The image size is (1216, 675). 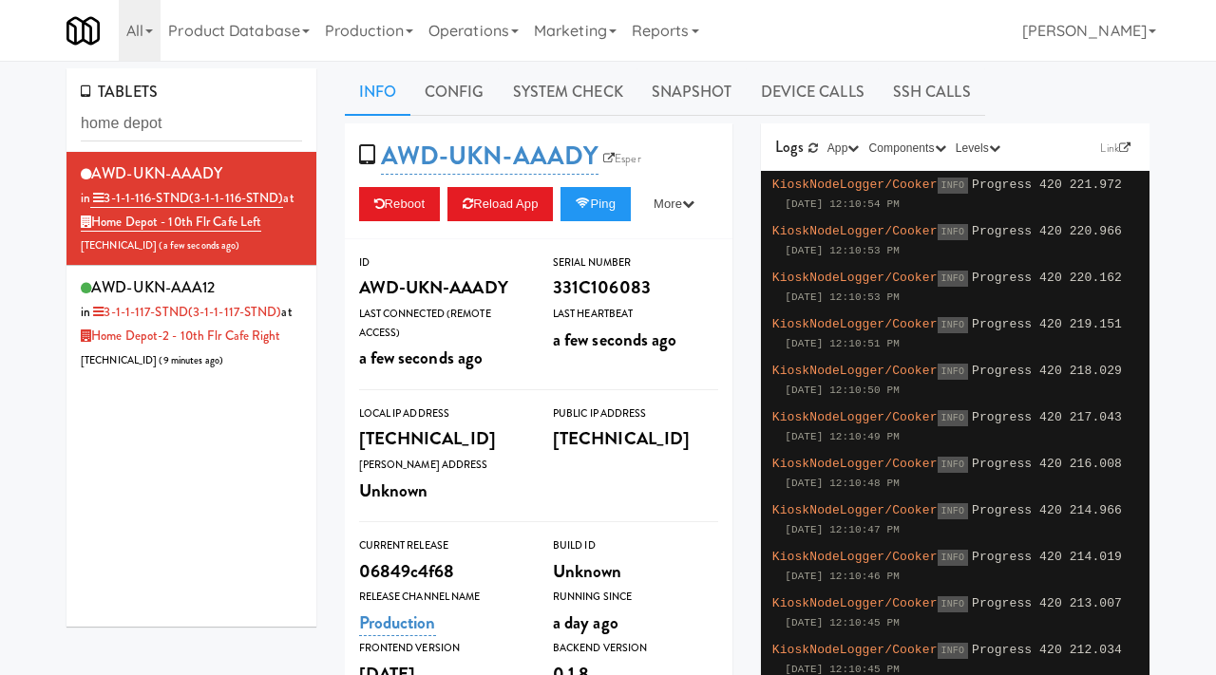 What do you see at coordinates (442, 572) in the screenshot?
I see `div: 06849c4f68` at bounding box center [442, 572].